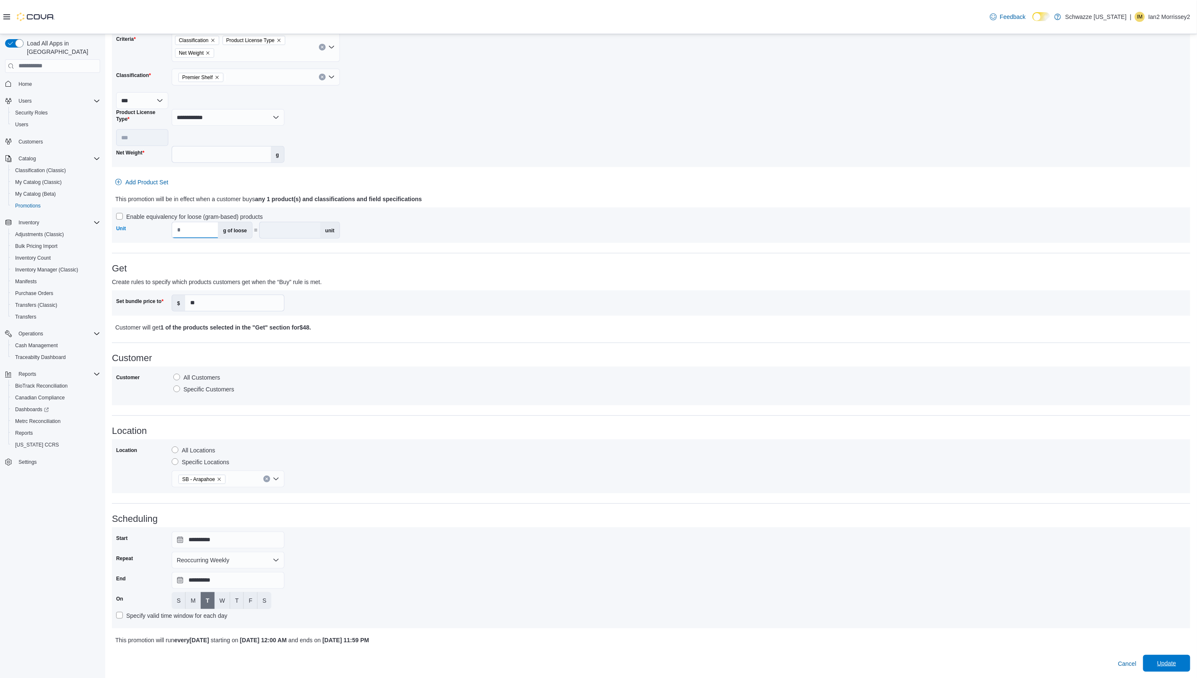 This screenshot has width=1197, height=678. I want to click on span: Promotions, so click(56, 206).